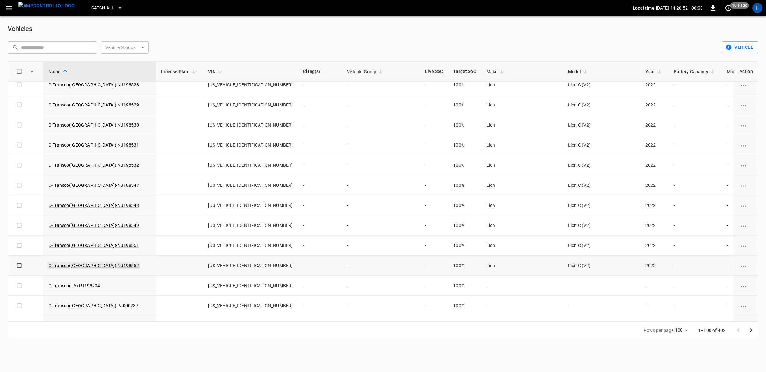  I want to click on a: C-Transco(LA)-PJ198204, so click(74, 286).